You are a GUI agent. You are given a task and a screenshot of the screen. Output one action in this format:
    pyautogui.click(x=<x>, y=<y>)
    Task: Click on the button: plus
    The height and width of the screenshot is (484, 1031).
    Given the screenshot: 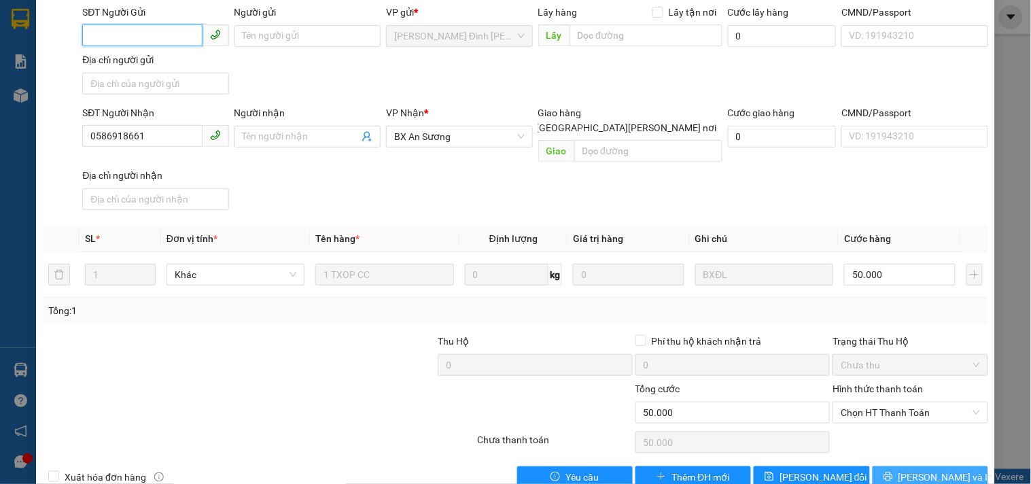 What is the action you would take?
    pyautogui.click(x=975, y=275)
    